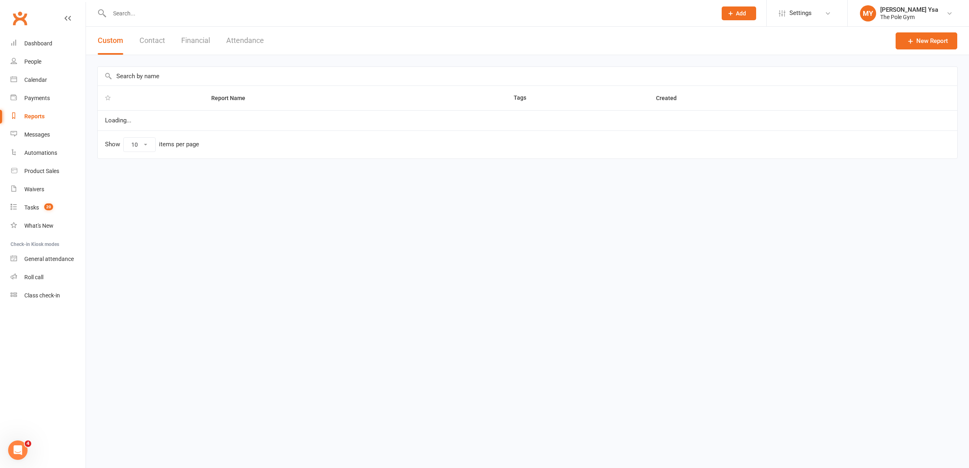  I want to click on div: Automations, so click(41, 153).